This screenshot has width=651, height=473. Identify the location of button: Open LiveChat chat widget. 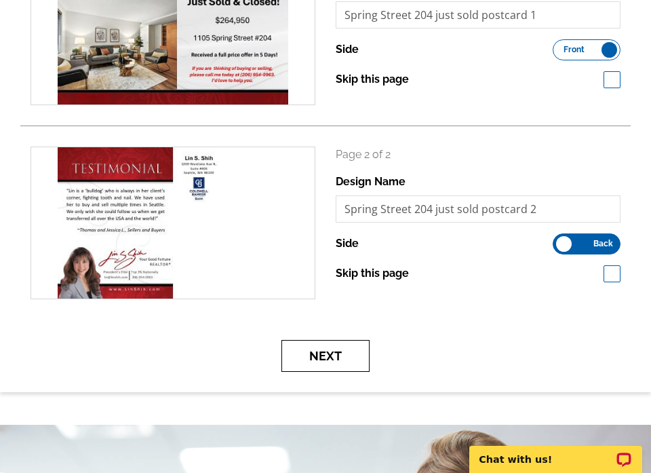
(164, 29).